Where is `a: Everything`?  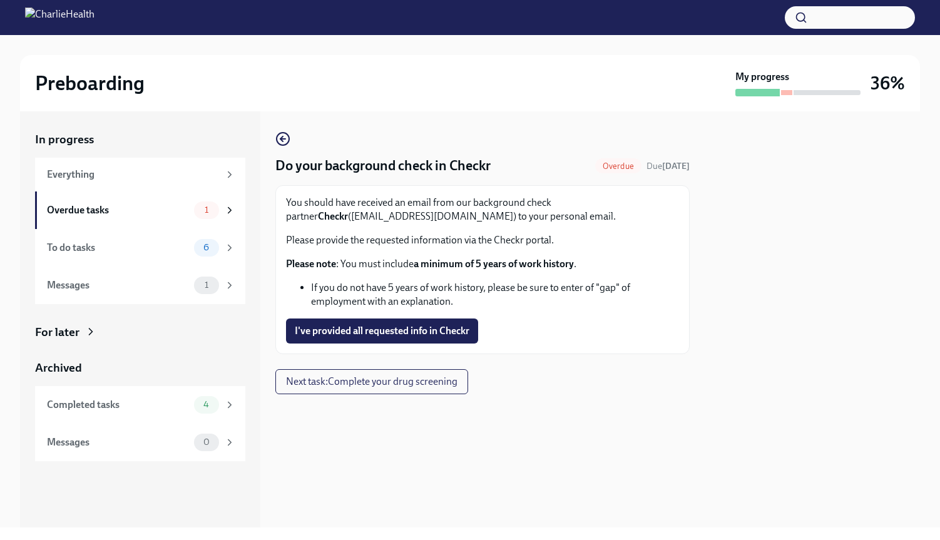
a: Everything is located at coordinates (140, 175).